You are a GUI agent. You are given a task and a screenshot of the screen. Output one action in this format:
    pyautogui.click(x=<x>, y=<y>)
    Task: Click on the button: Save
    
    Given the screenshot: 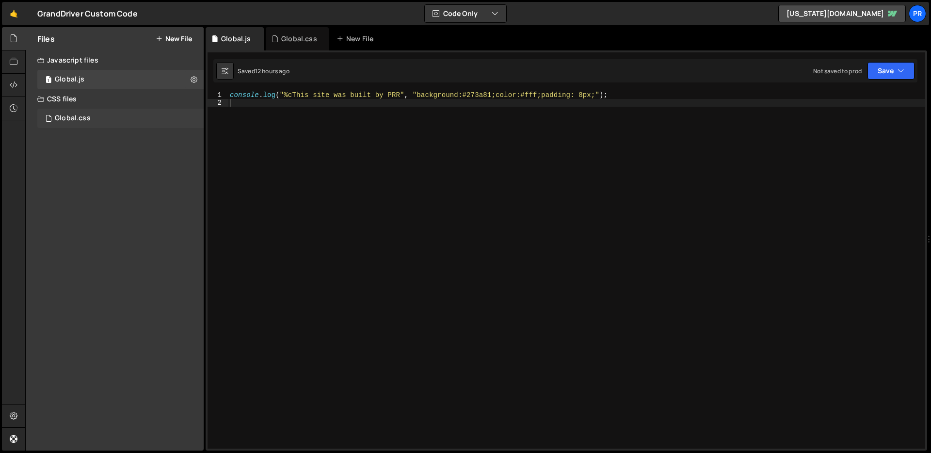 What is the action you would take?
    pyautogui.click(x=891, y=71)
    